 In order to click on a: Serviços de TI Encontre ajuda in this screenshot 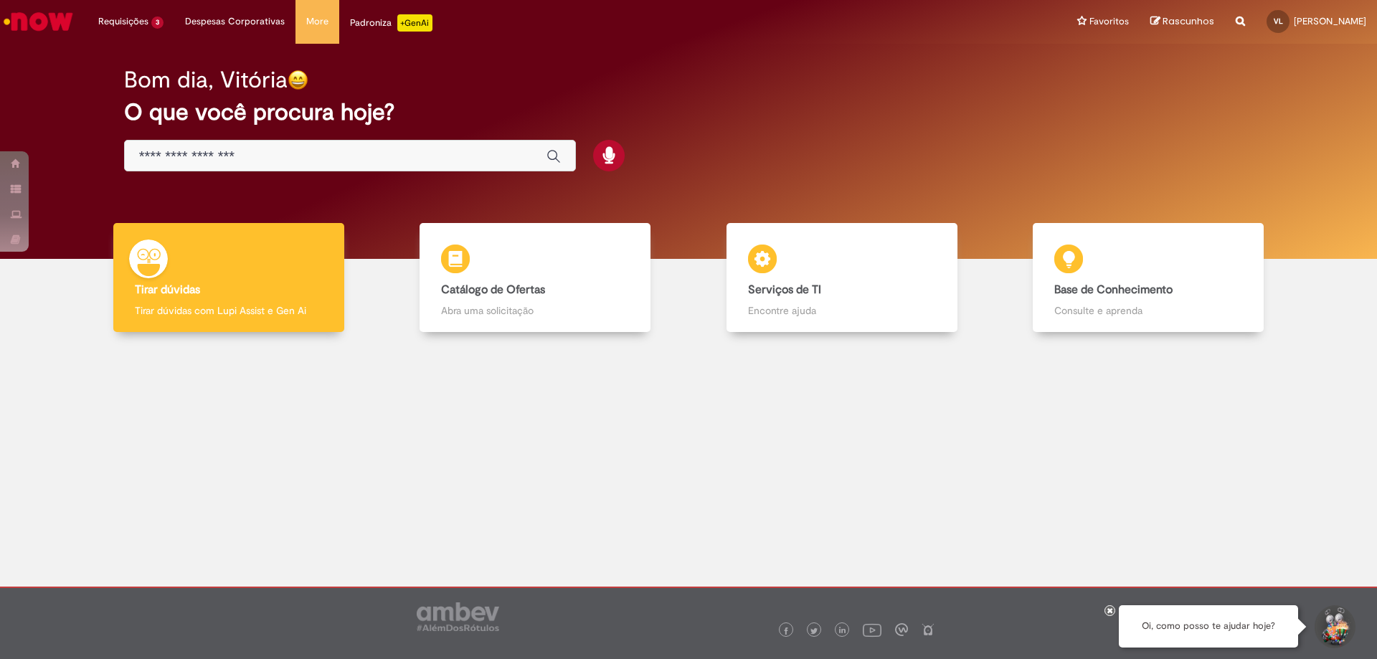, I will do `click(842, 278)`.